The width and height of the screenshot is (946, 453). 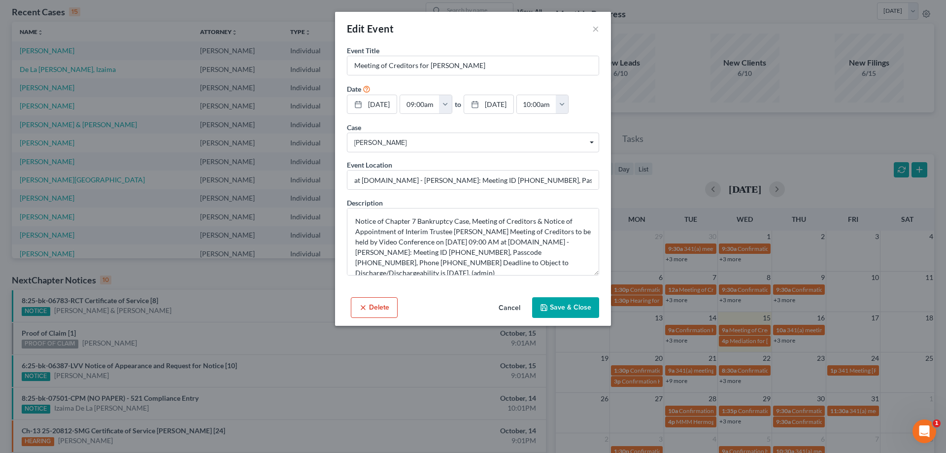 I want to click on button: Delete, so click(x=374, y=307).